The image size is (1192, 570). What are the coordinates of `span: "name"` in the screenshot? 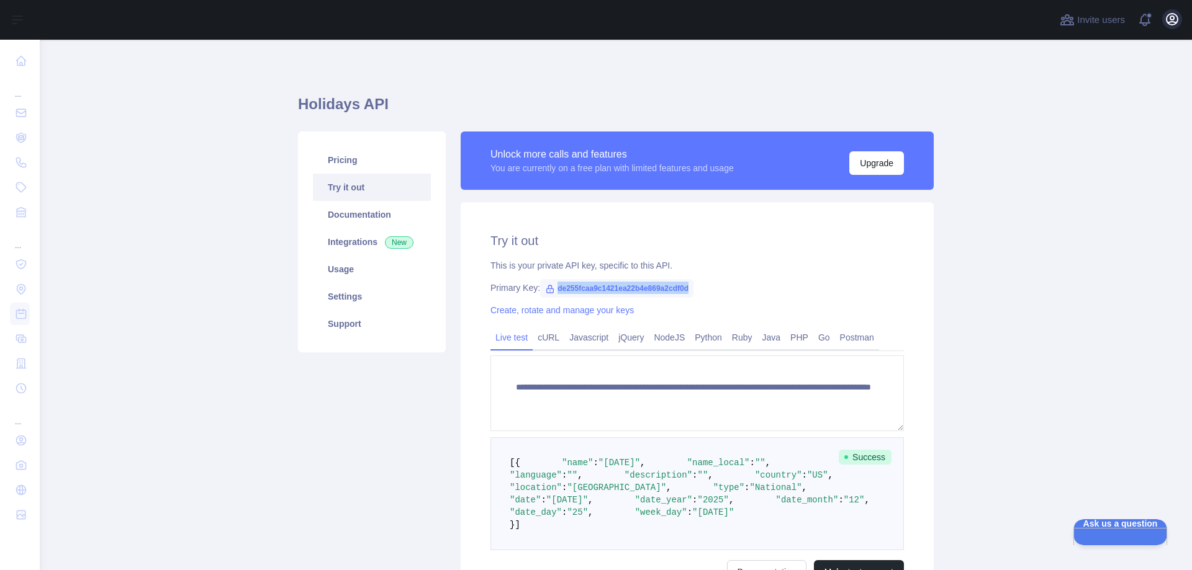 It's located at (577, 463).